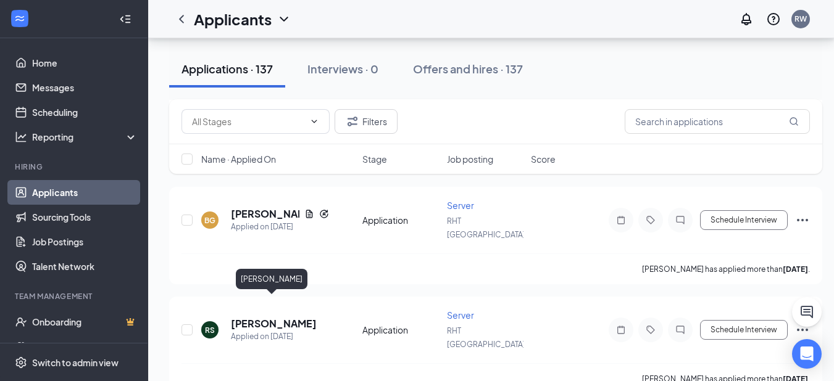 The width and height of the screenshot is (834, 381). Describe the element at coordinates (125, 19) in the screenshot. I see `svg: Collapse` at that location.